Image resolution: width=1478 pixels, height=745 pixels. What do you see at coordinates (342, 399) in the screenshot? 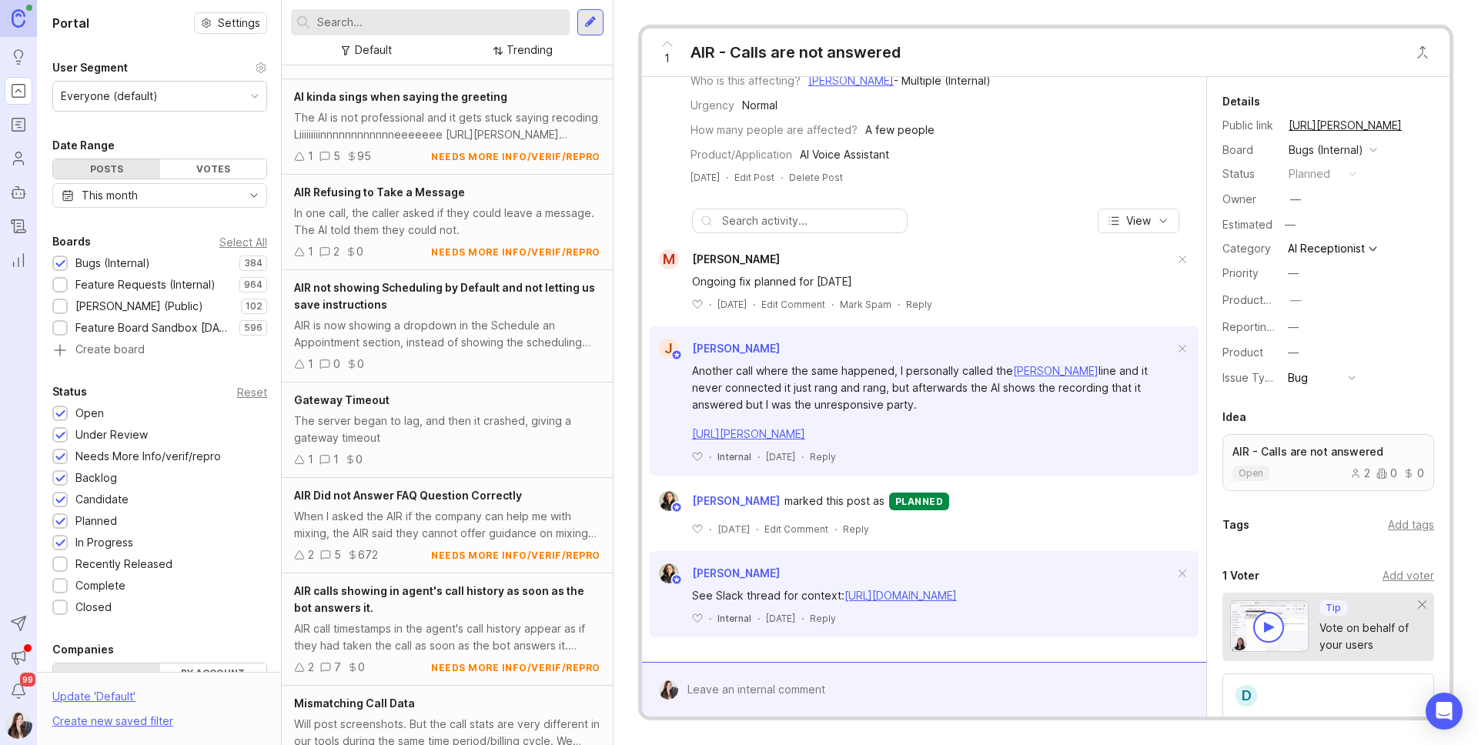
I see `span: Gateway Timeout` at bounding box center [342, 399].